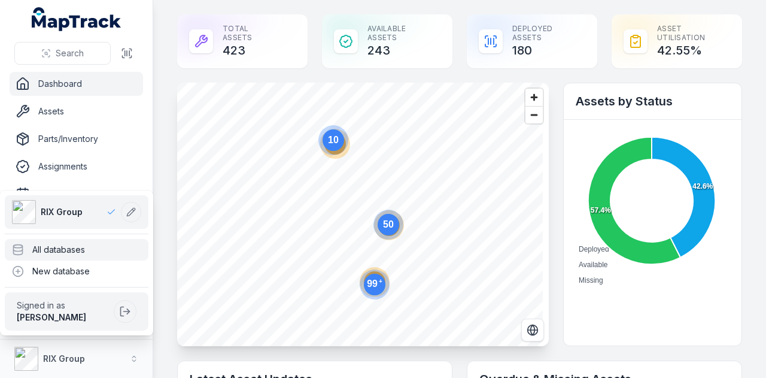  I want to click on span: Signed in as, so click(63, 305).